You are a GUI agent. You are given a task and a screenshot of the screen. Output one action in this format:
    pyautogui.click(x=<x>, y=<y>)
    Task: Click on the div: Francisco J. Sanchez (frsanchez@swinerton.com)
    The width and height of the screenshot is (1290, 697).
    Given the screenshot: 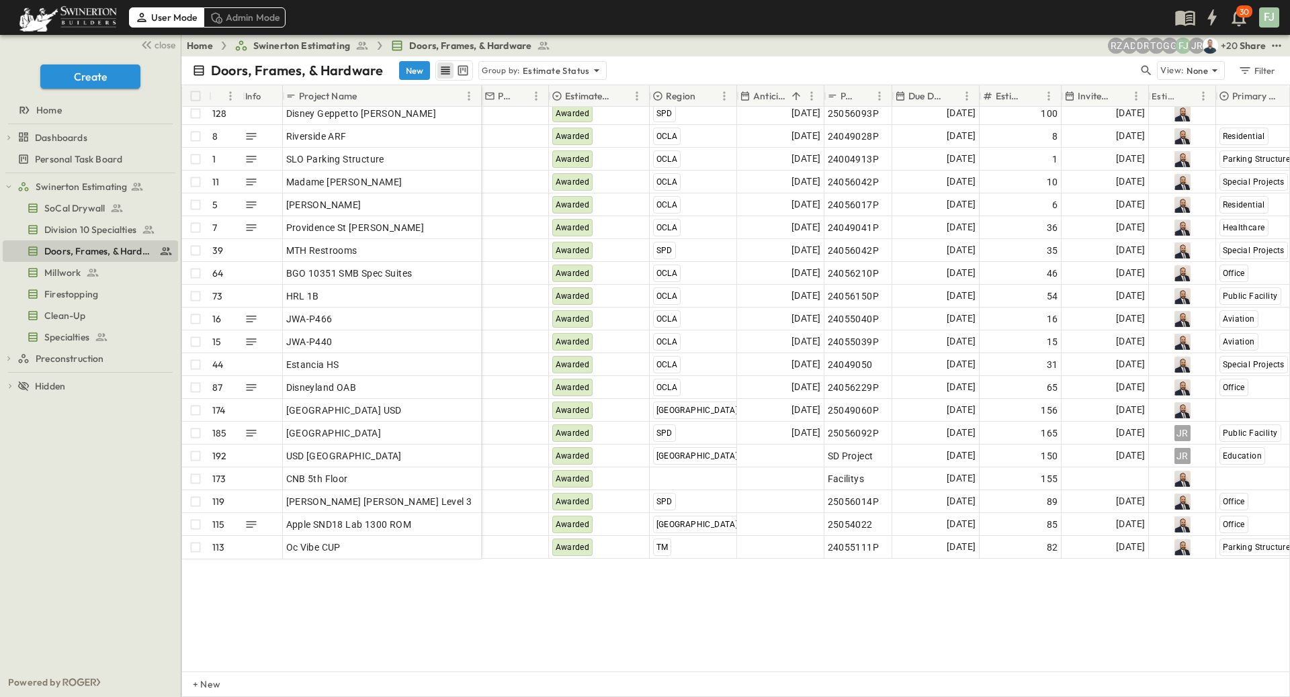 What is the action you would take?
    pyautogui.click(x=1183, y=46)
    